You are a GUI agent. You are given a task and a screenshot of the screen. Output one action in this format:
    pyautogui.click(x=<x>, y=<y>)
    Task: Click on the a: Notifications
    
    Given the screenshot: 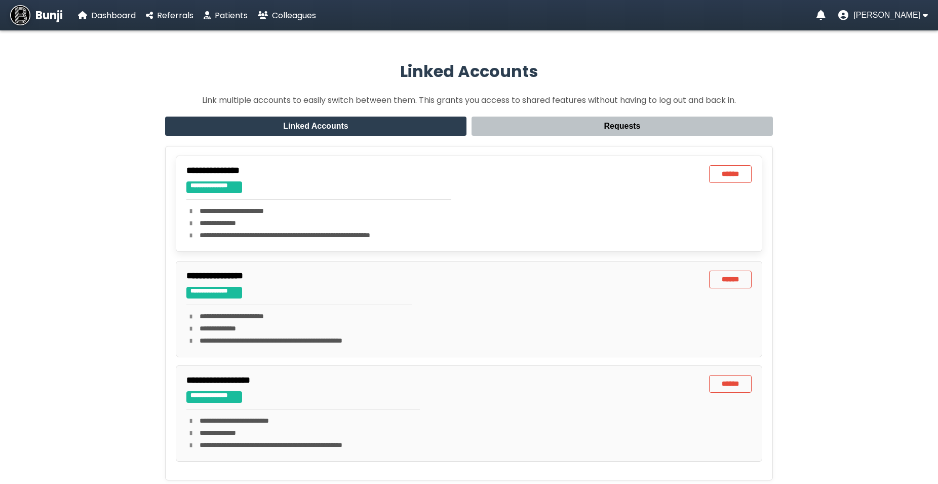 What is the action you would take?
    pyautogui.click(x=821, y=15)
    